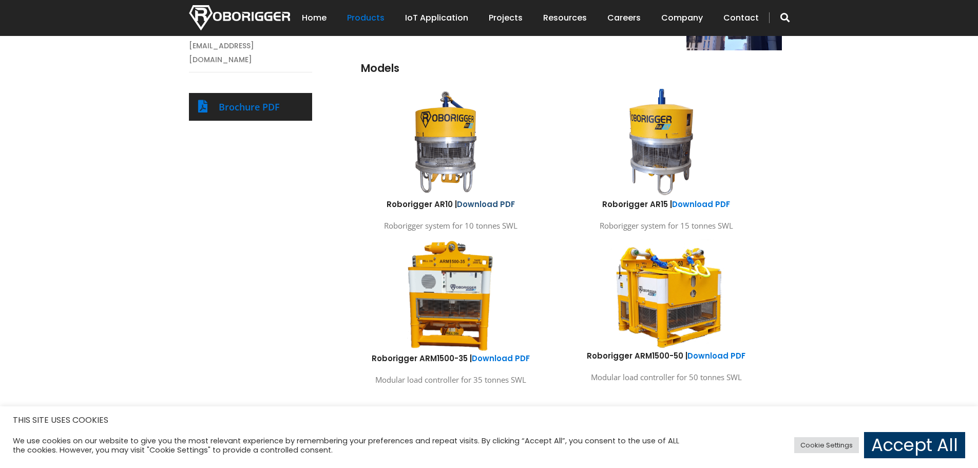 This screenshot has height=468, width=978. Describe the element at coordinates (571, 68) in the screenshot. I see `h3: Models` at that location.